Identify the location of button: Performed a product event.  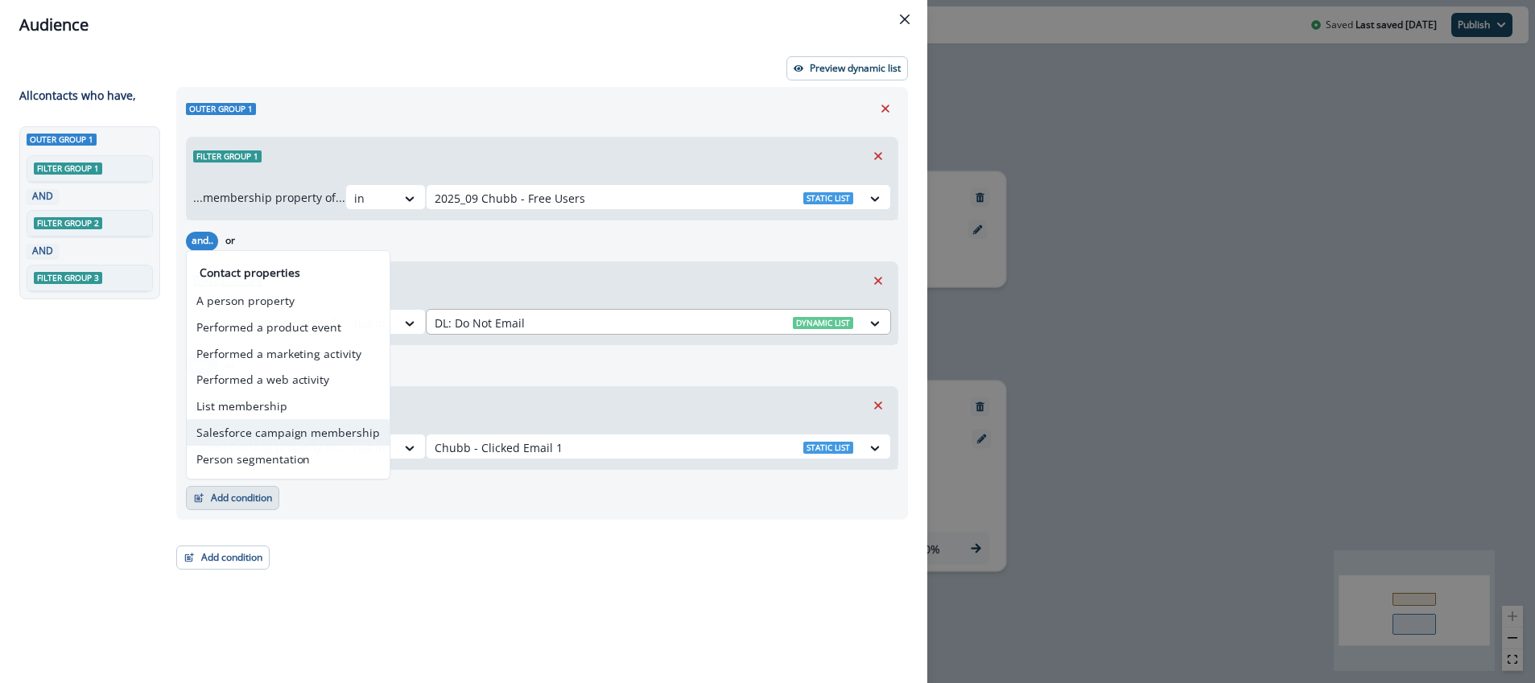
(288, 327).